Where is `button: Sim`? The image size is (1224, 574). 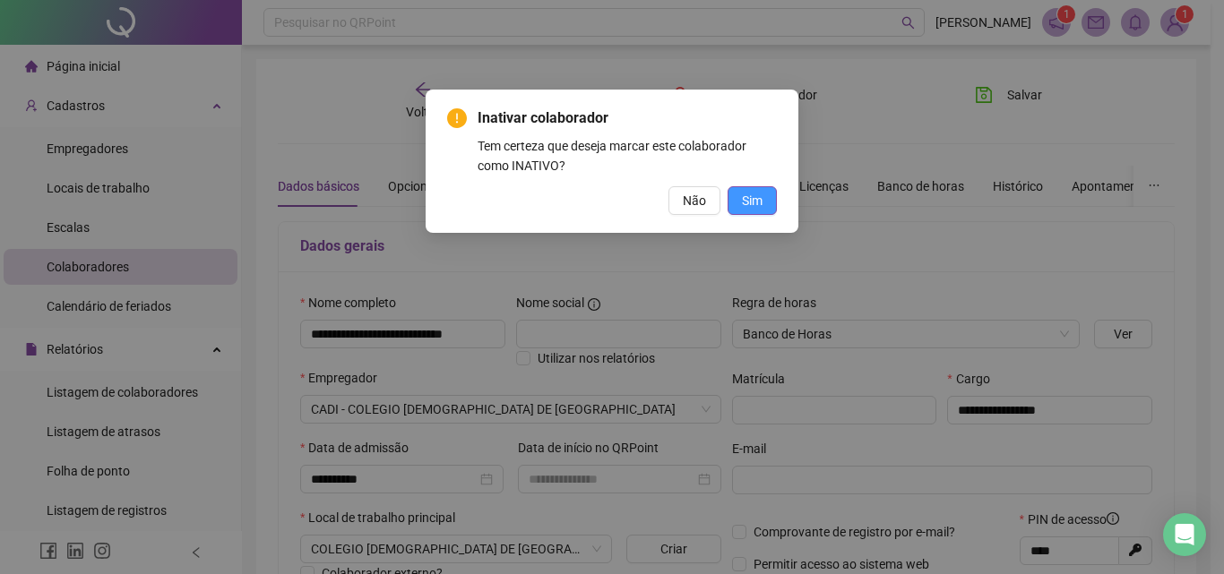 button: Sim is located at coordinates (752, 201).